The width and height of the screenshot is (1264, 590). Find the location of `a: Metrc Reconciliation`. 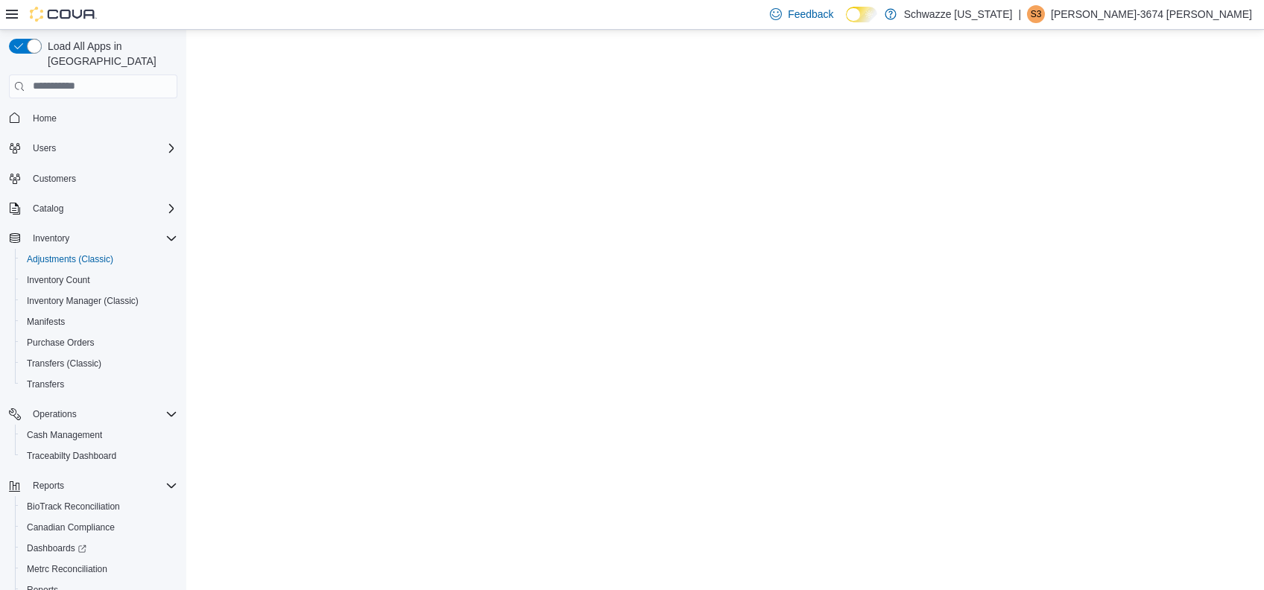

a: Metrc Reconciliation is located at coordinates (67, 569).